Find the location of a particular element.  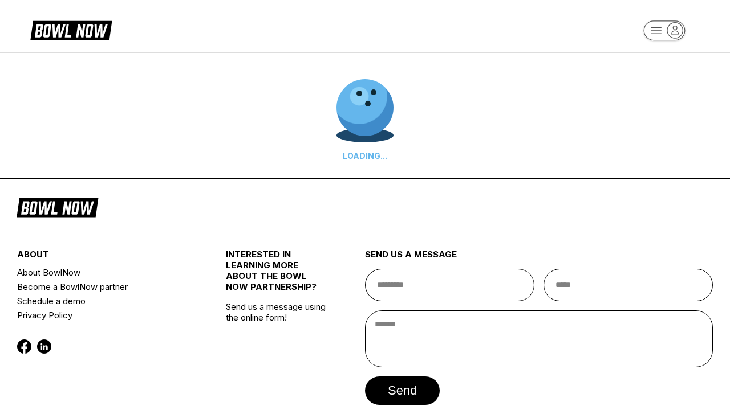

a: Schedule a demo is located at coordinates (104, 301).